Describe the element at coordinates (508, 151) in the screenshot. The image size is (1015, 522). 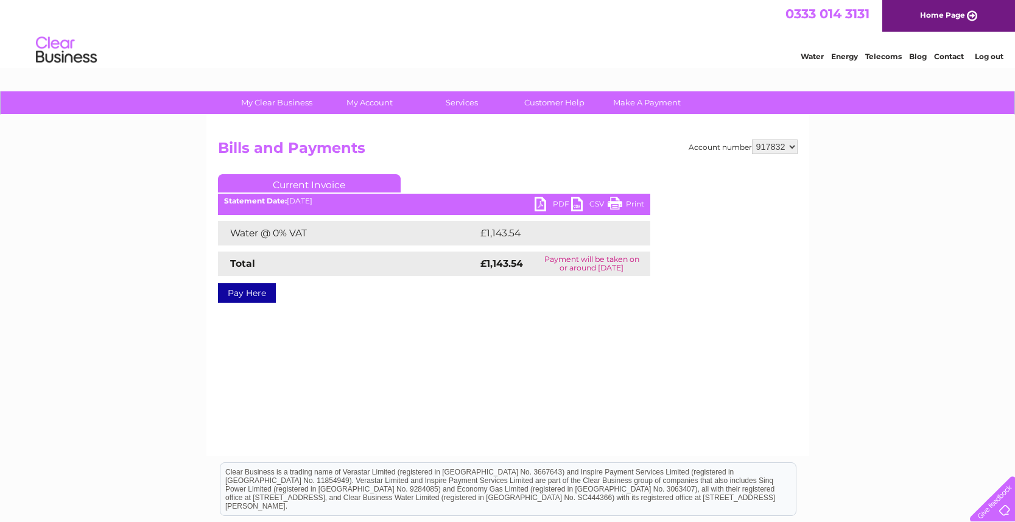
I see `h2: Bills and Payments` at that location.